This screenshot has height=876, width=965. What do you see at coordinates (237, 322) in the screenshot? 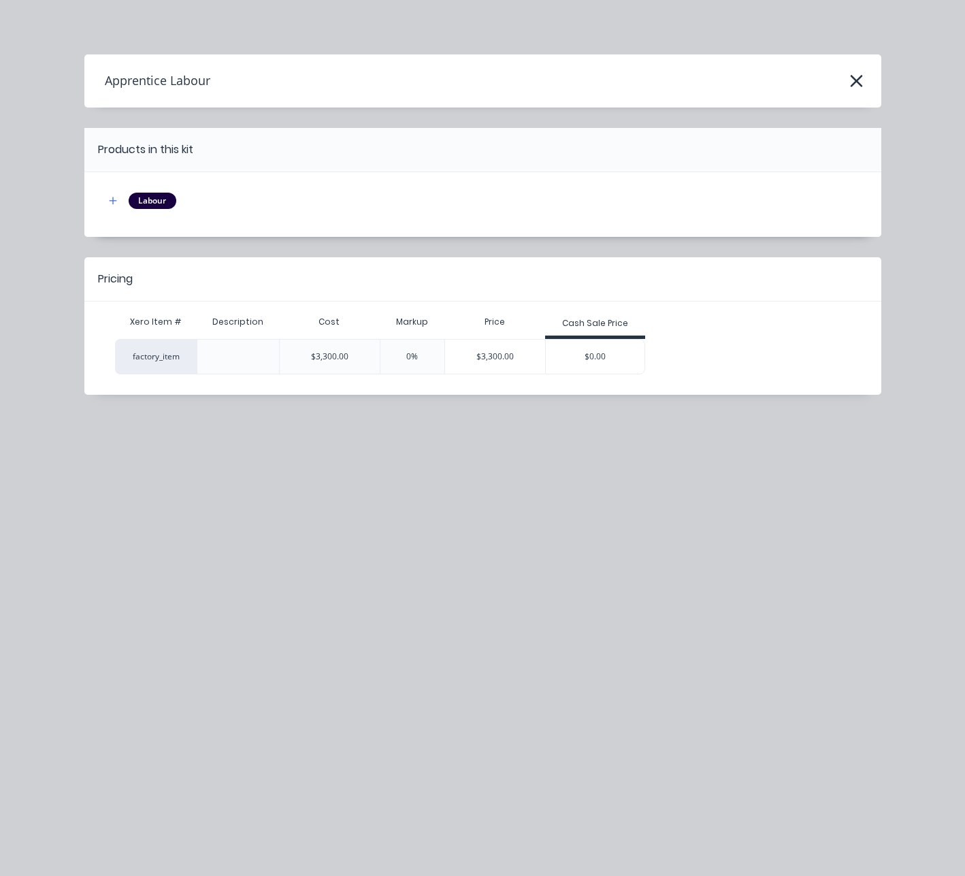
I see `div: Description` at bounding box center [237, 322].